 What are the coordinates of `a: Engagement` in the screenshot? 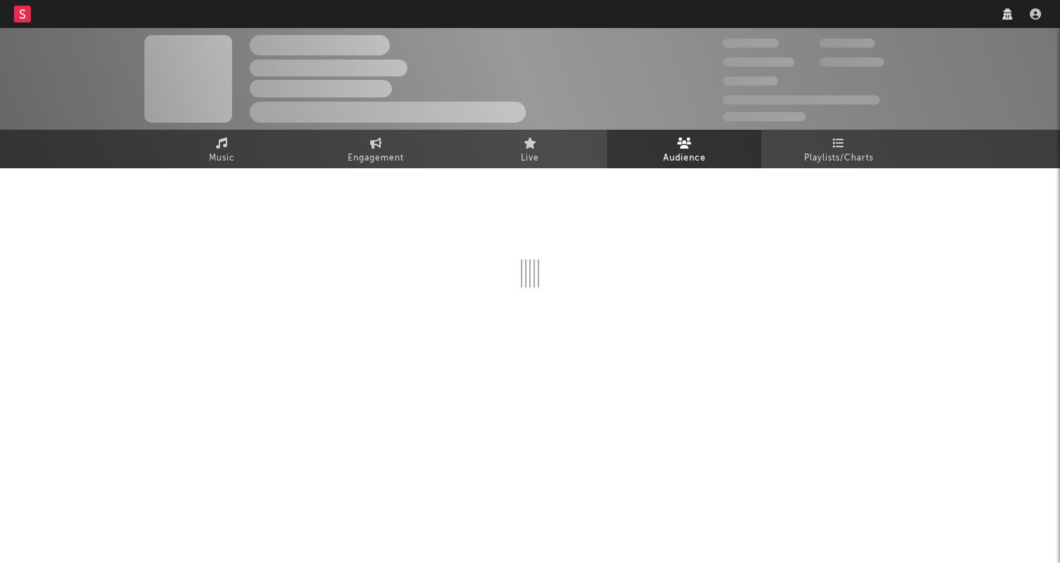 It's located at (376, 149).